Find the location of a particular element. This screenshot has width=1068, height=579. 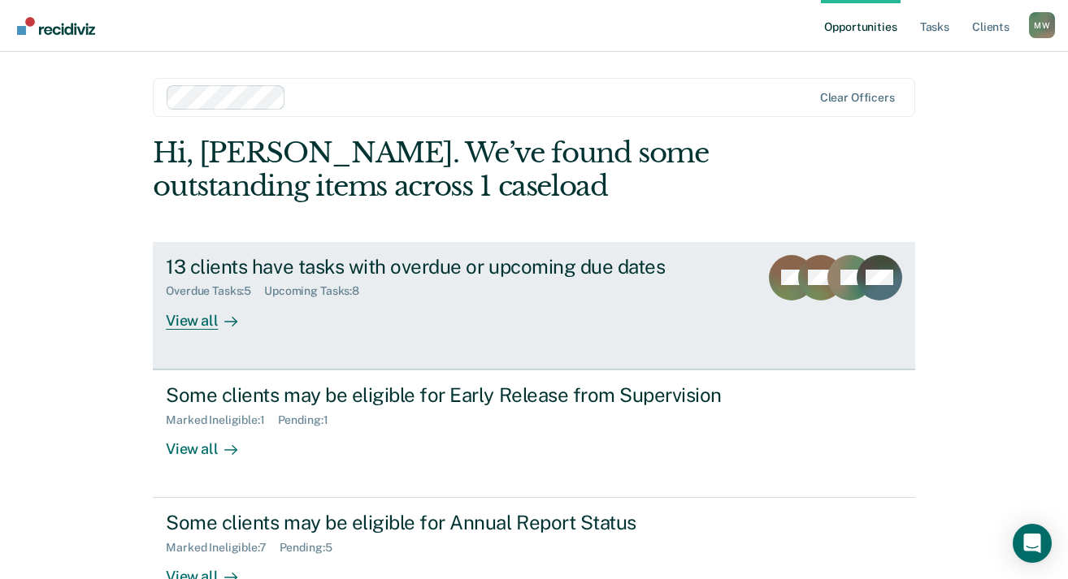

a: Some clients may be eligible for Early Release from SupervisionMarked Ineligible:1Pending:1View all is located at coordinates (534, 434).